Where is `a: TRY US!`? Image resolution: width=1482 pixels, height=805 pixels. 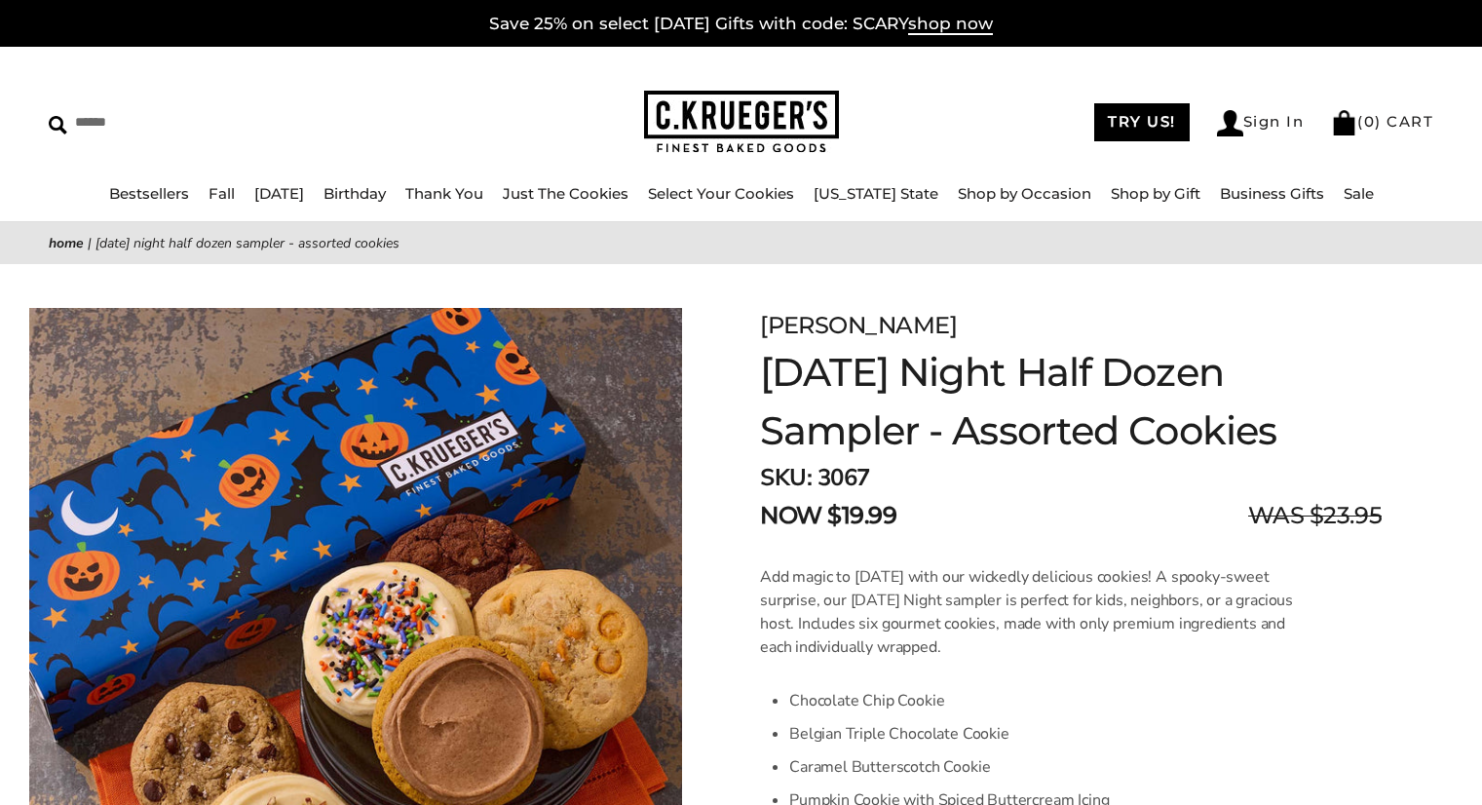
a: TRY US! is located at coordinates (1142, 122).